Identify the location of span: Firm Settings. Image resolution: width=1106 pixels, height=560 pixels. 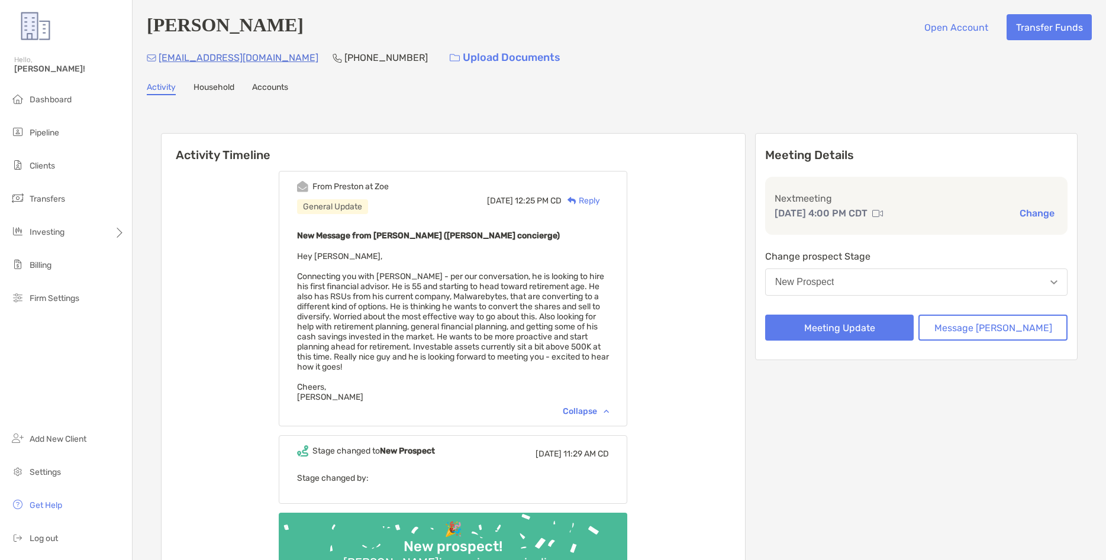
(54, 298).